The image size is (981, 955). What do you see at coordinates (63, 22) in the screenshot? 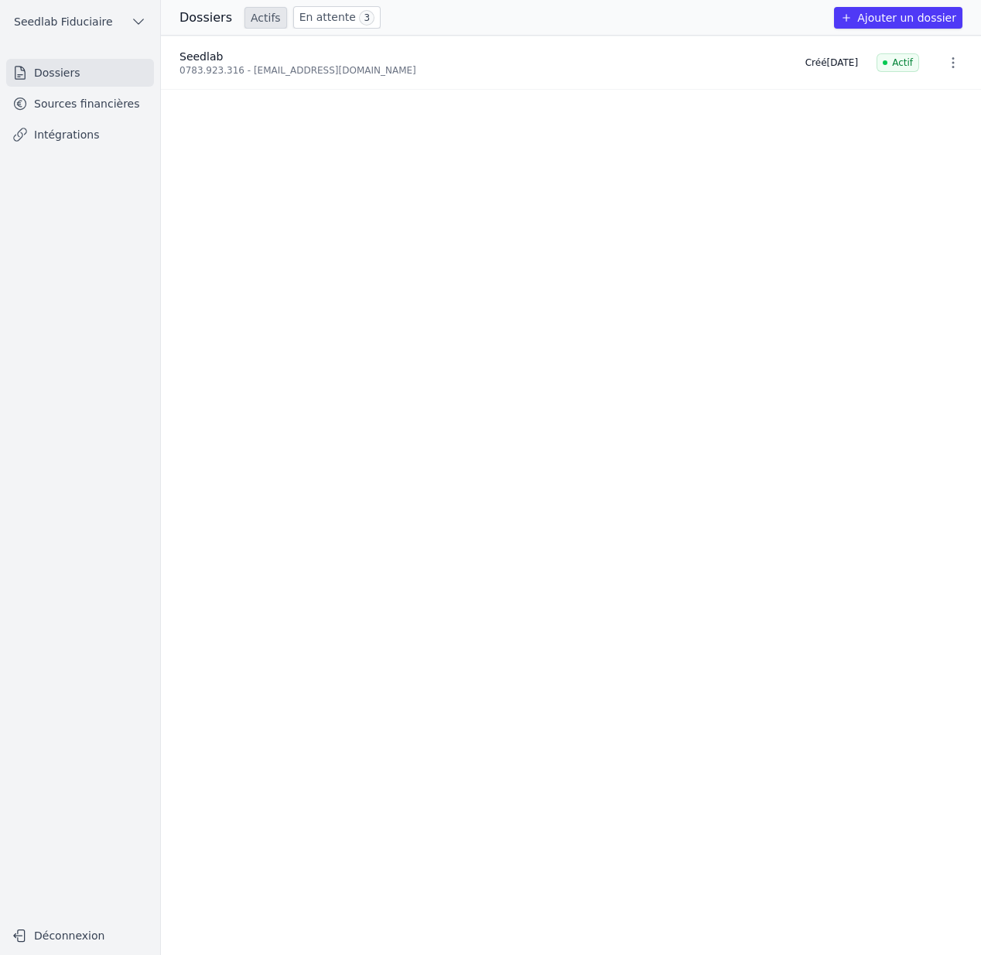
I see `span: Seedlab Fiduciaire` at bounding box center [63, 22].